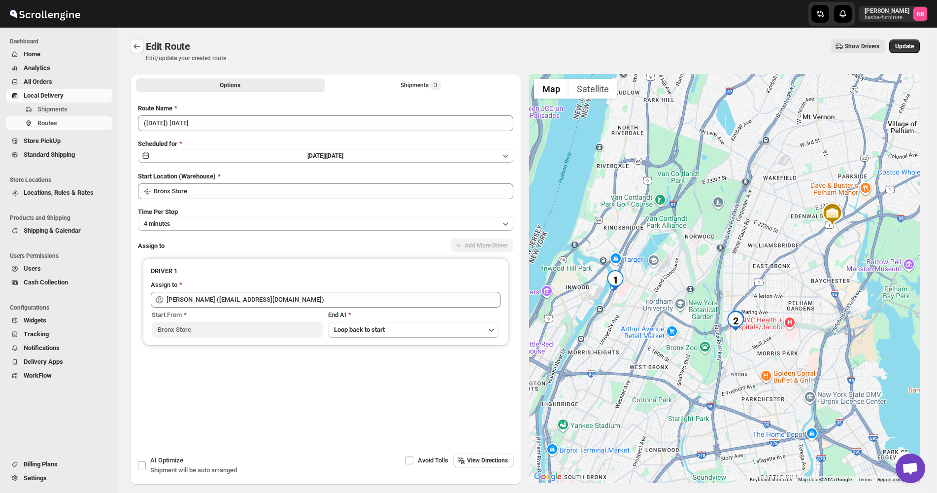 Image resolution: width=937 pixels, height=493 pixels. What do you see at coordinates (921, 14) in the screenshot?
I see `span: Nael Basha` at bounding box center [921, 14].